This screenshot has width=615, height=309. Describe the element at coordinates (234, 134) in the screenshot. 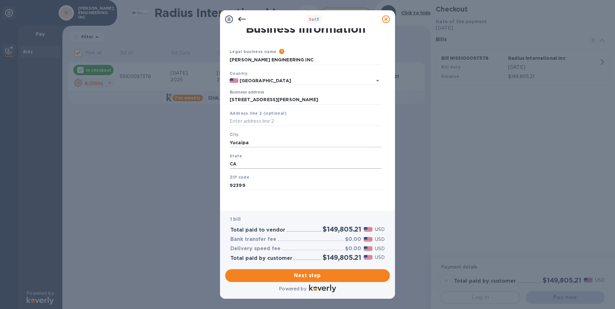

I see `b: City` at that location.